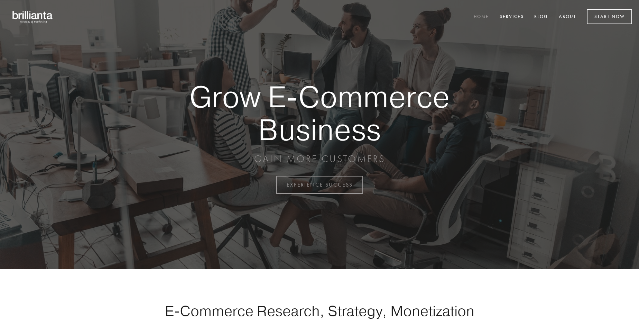  I want to click on a: Home, so click(481, 17).